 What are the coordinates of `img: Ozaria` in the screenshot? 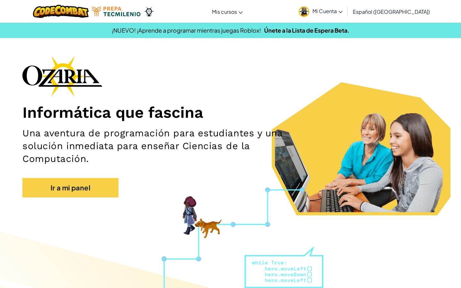 It's located at (149, 12).